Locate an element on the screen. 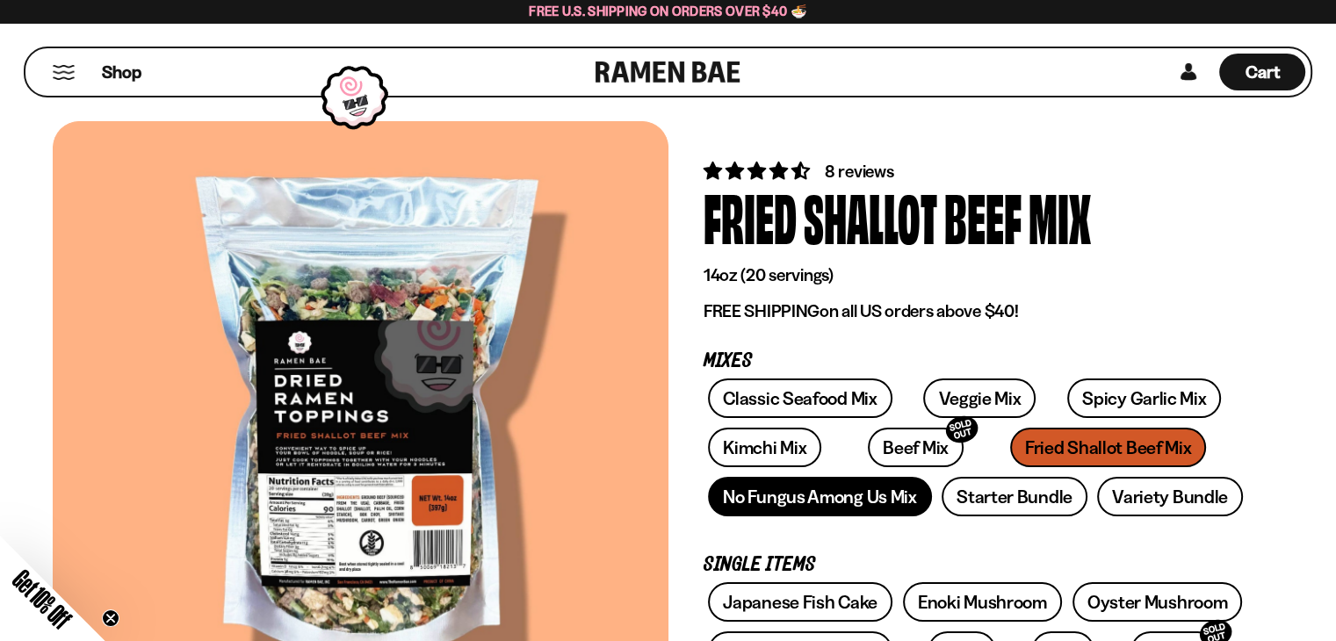  a: Spicy Garlic Mix is located at coordinates (1144, 398).